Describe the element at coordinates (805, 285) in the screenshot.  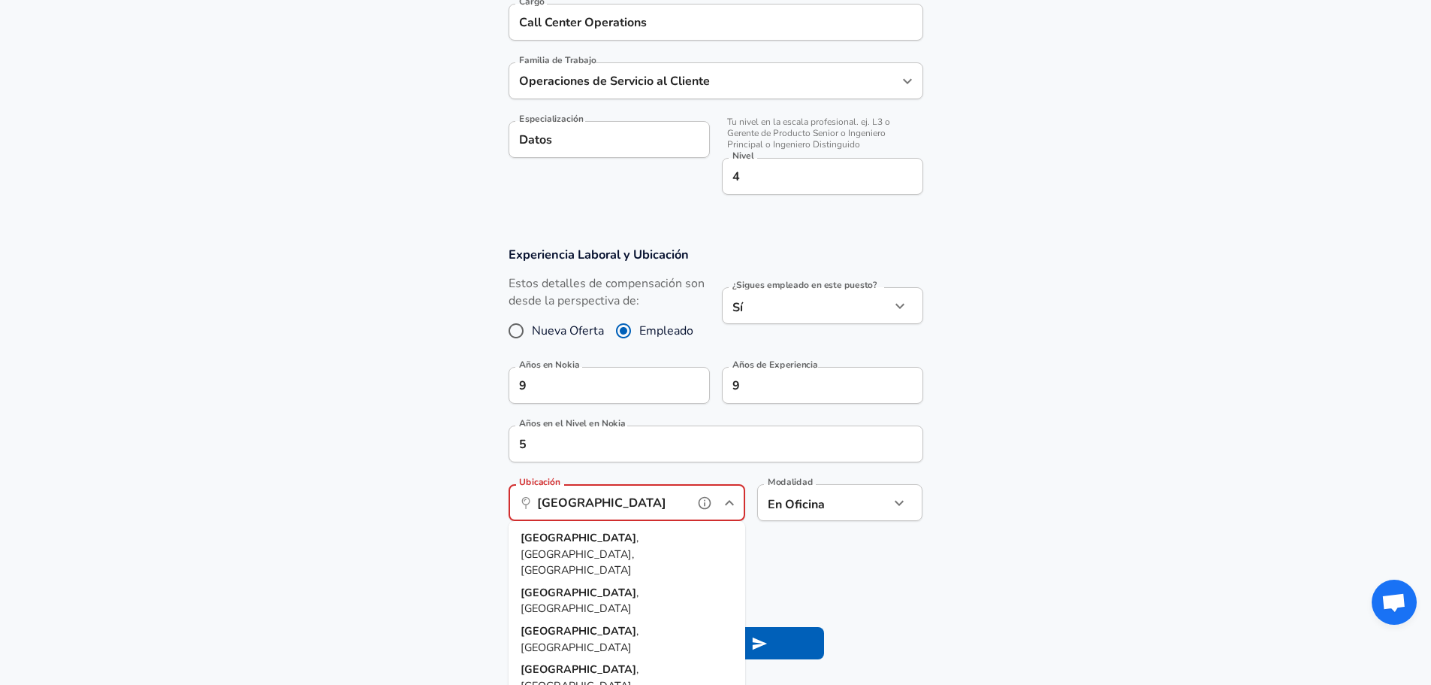
I see `label: ¿Sigues empleado en este puesto?` at that location.